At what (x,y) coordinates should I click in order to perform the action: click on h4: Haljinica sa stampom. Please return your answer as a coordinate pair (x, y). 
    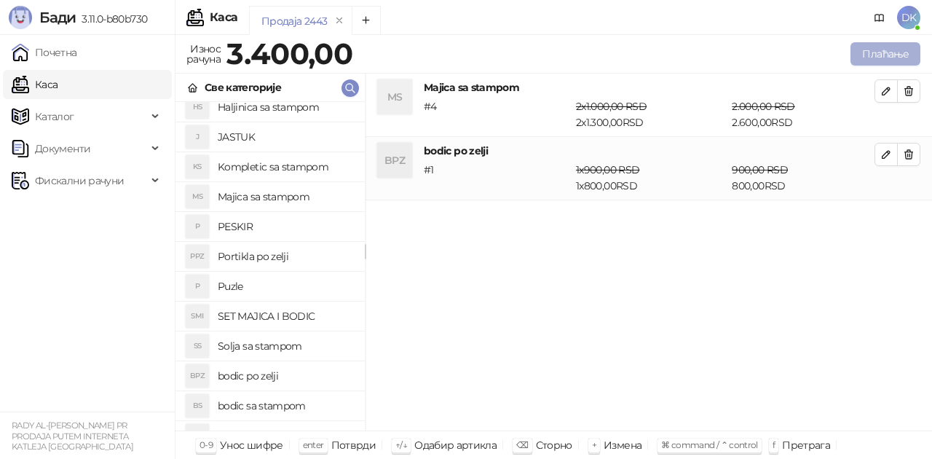
    Looking at the image, I should click on (285, 107).